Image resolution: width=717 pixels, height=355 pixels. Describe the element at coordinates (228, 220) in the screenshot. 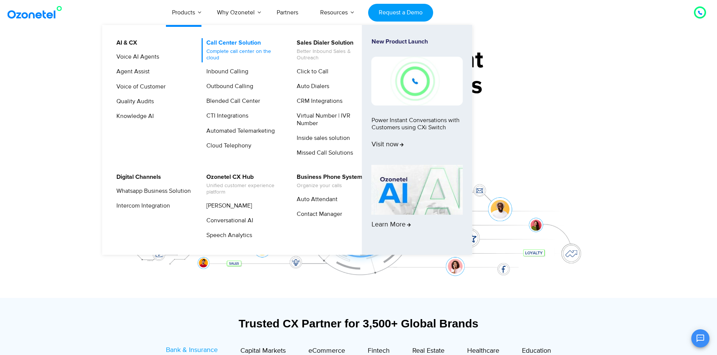

I see `a: Conversational AI` at that location.